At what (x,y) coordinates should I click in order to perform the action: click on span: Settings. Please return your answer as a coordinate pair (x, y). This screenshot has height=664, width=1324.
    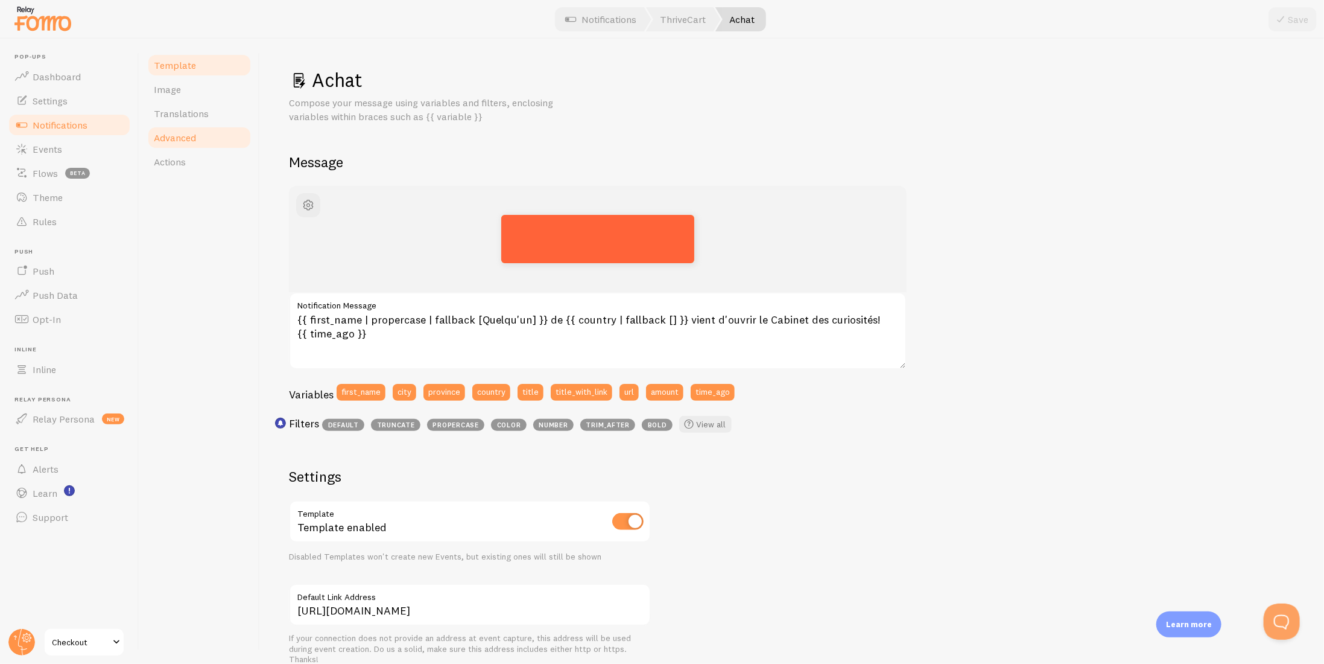
    Looking at the image, I should click on (50, 101).